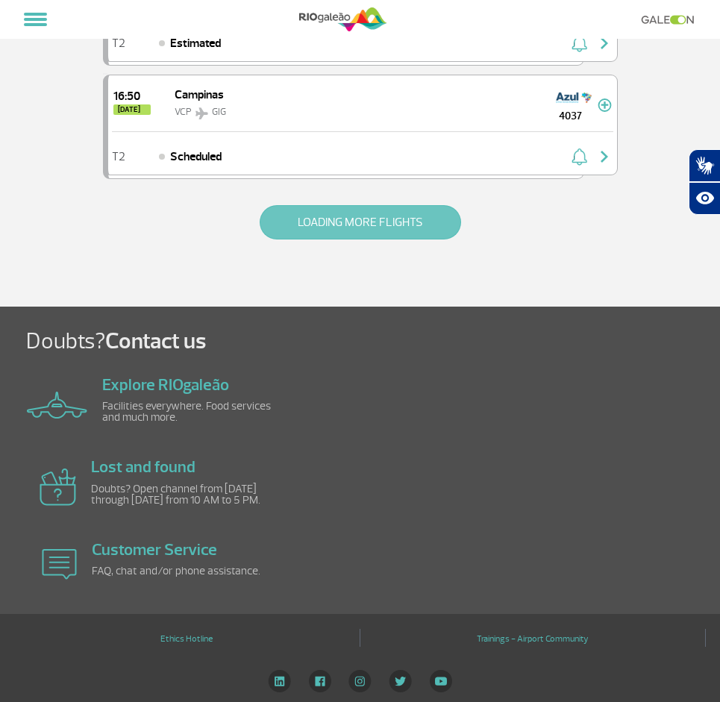  I want to click on img: mais-info-painel-voo.svg, so click(604, 105).